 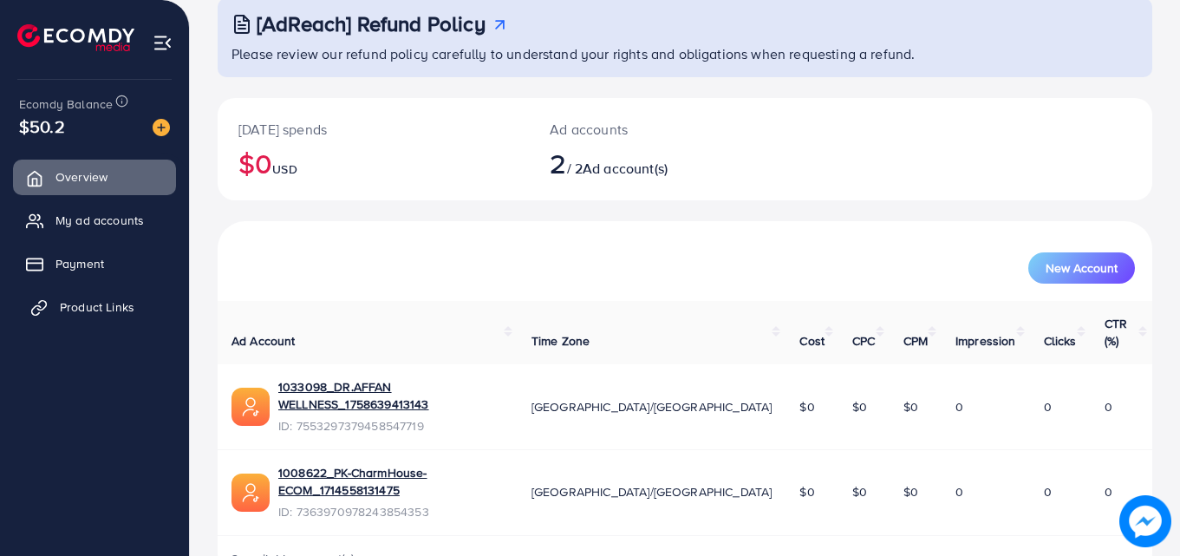 I want to click on img: logo, so click(x=75, y=37).